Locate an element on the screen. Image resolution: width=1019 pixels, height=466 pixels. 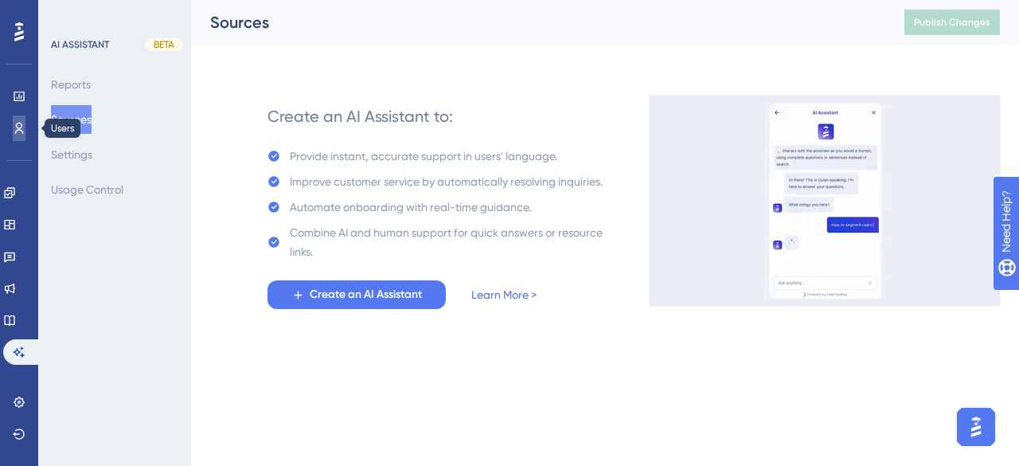
div: Provide instant, accurate support in users' language. is located at coordinates (424, 156).